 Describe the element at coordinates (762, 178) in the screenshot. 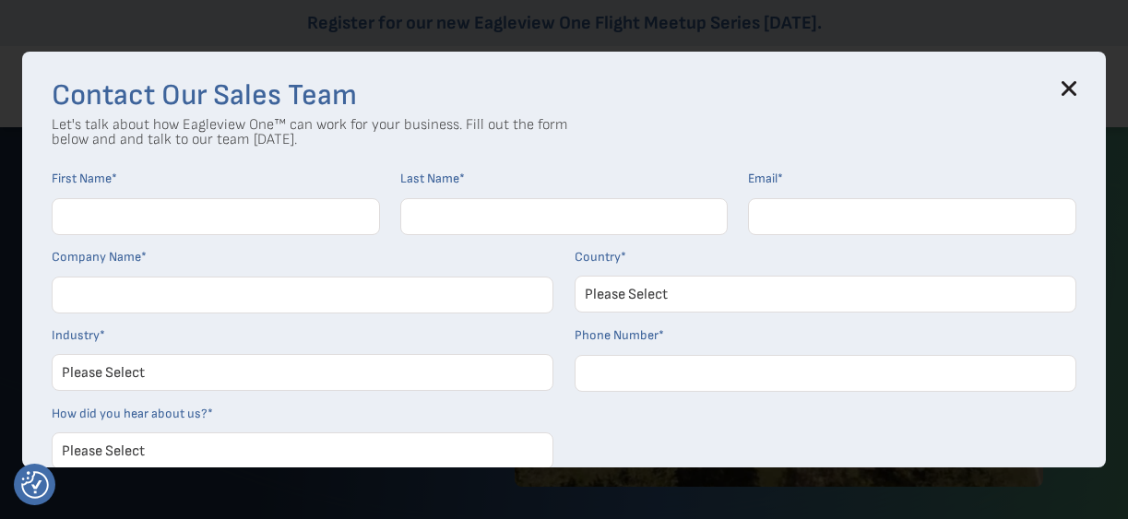

I see `span: Email` at that location.